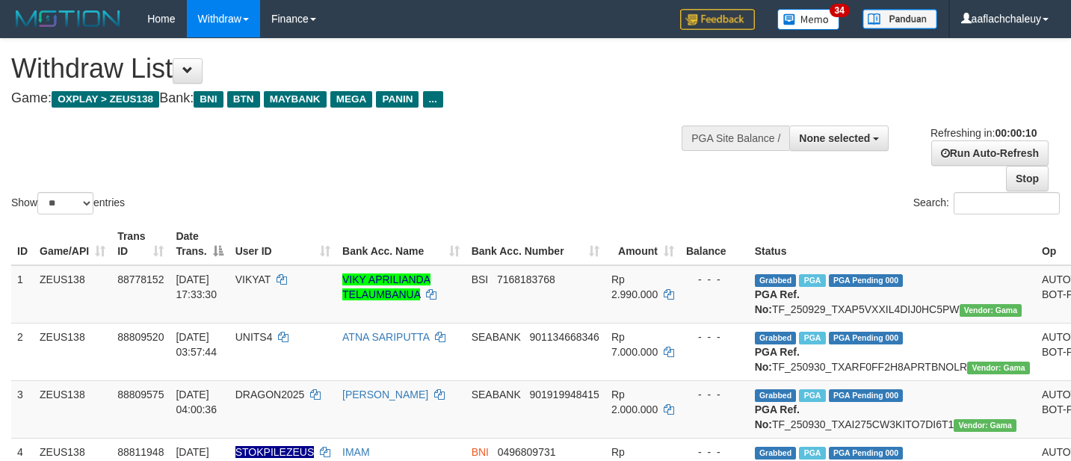 This screenshot has height=461, width=1071. What do you see at coordinates (527, 452) in the screenshot?
I see `span: Copy 0496809731 to clipboard` at bounding box center [527, 452].